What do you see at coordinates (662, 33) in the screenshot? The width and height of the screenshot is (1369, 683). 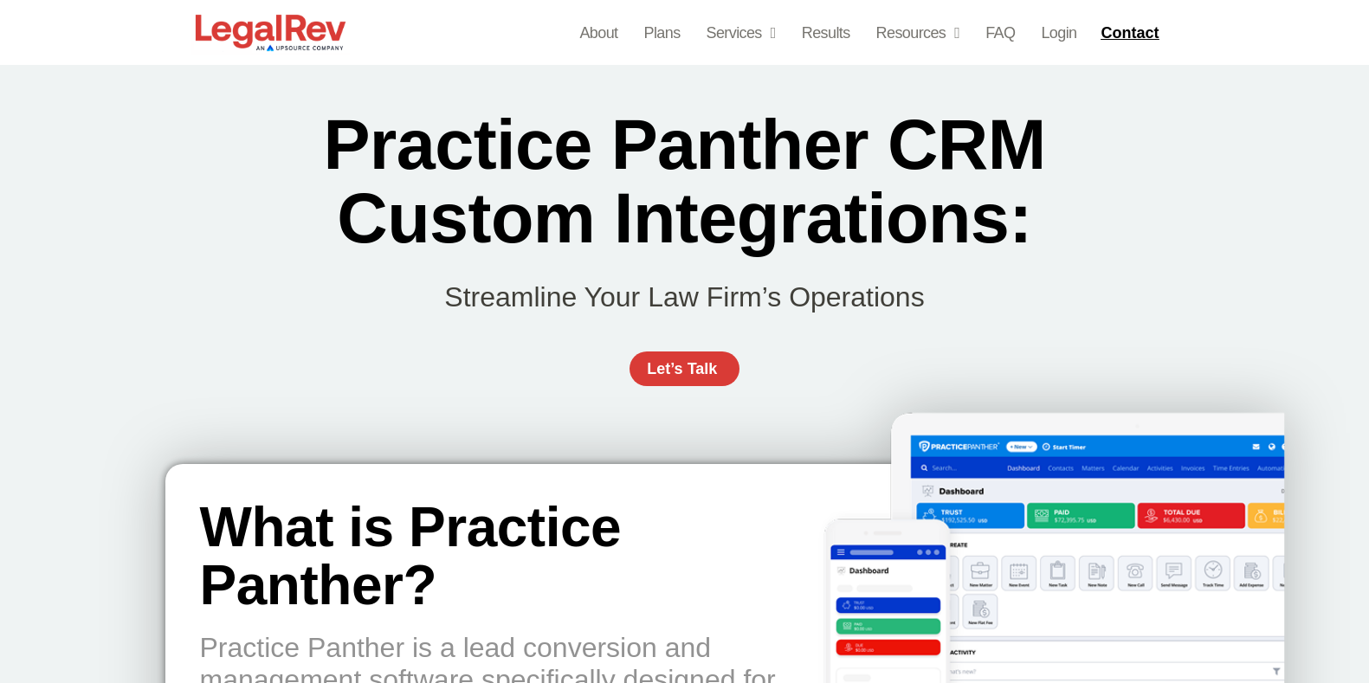 I see `a: Plans` at bounding box center [662, 33].